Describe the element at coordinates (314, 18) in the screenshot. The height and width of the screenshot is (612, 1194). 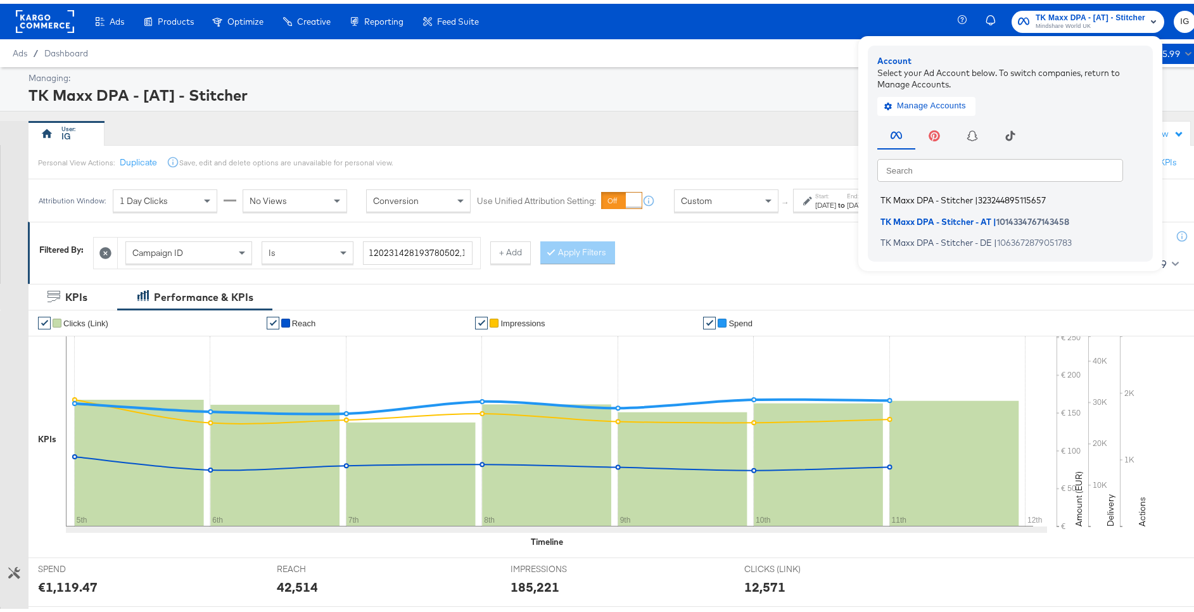
I see `span: Creative` at that location.